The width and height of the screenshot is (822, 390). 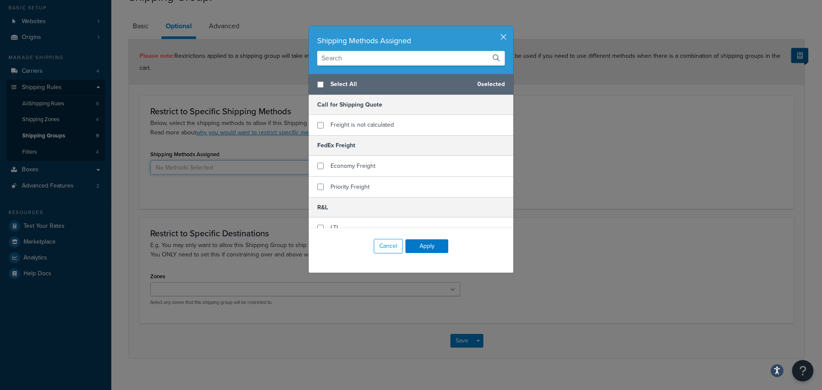 I want to click on input: Search, so click(x=411, y=58).